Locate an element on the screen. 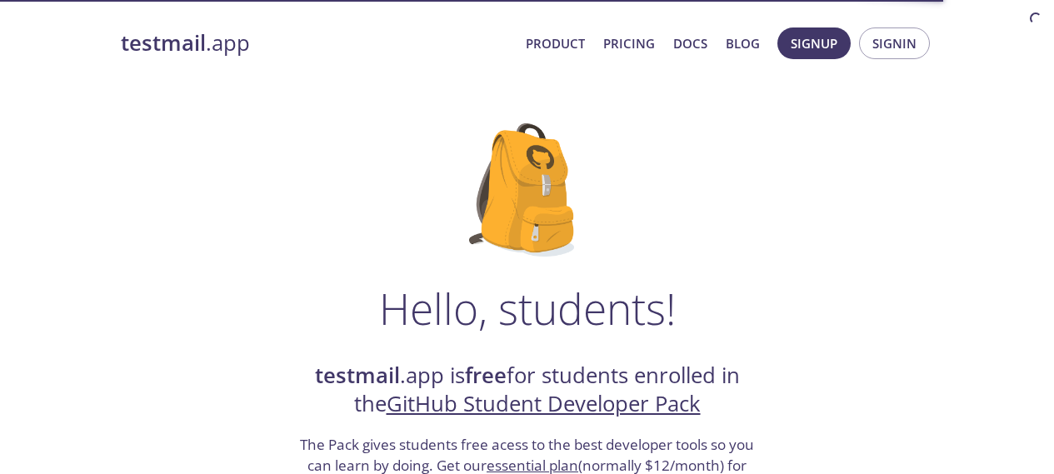 This screenshot has height=474, width=1054. span: Signup is located at coordinates (814, 43).